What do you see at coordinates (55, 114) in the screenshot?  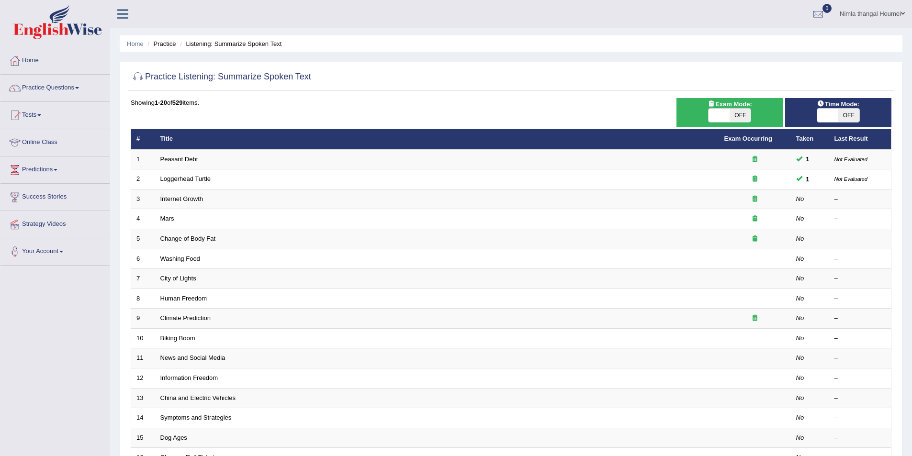 I see `a: Tests` at bounding box center [55, 114].